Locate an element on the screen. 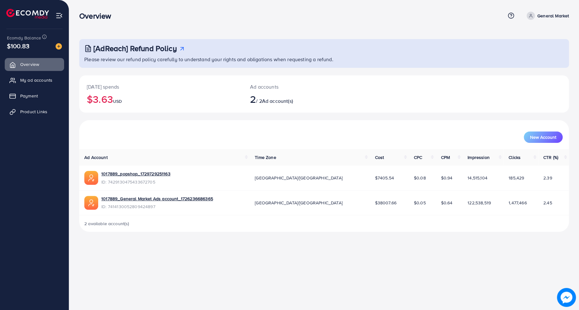 This screenshot has width=579, height=310. img: menu is located at coordinates (59, 15).